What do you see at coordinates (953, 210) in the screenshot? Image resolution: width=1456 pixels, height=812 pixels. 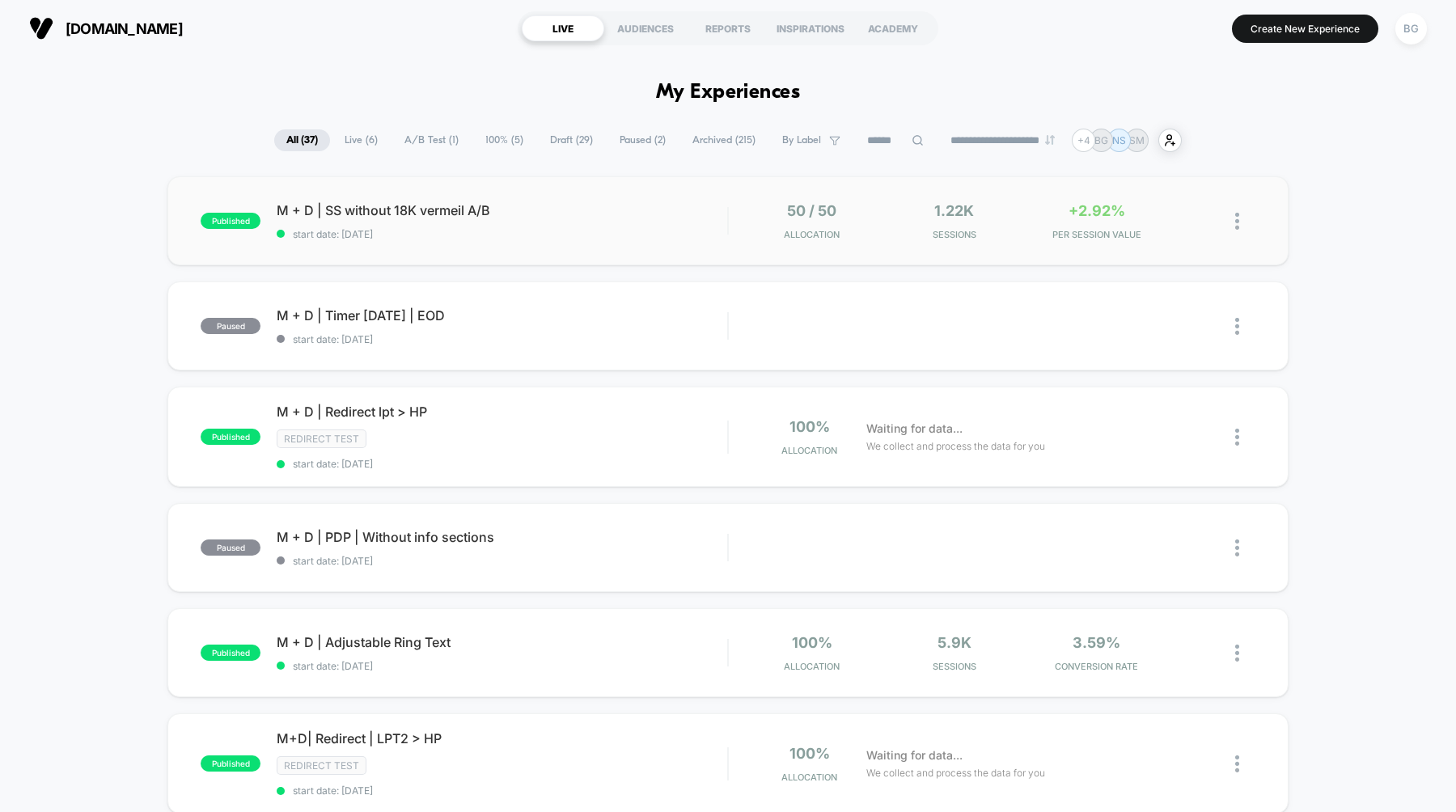 I see `span: 1.22k` at bounding box center [953, 210].